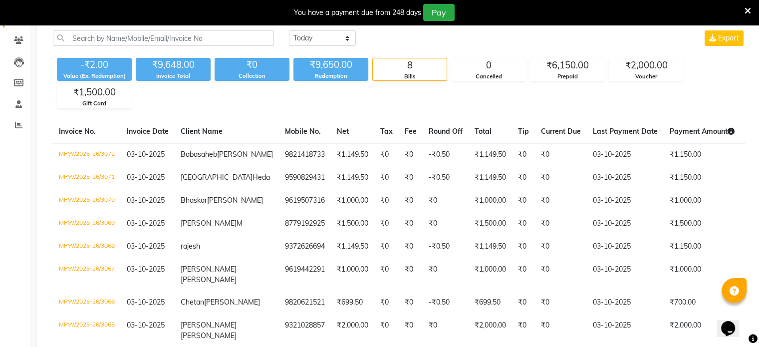 The image size is (759, 347). What do you see at coordinates (331, 76) in the screenshot?
I see `div: Redemption` at bounding box center [331, 76].